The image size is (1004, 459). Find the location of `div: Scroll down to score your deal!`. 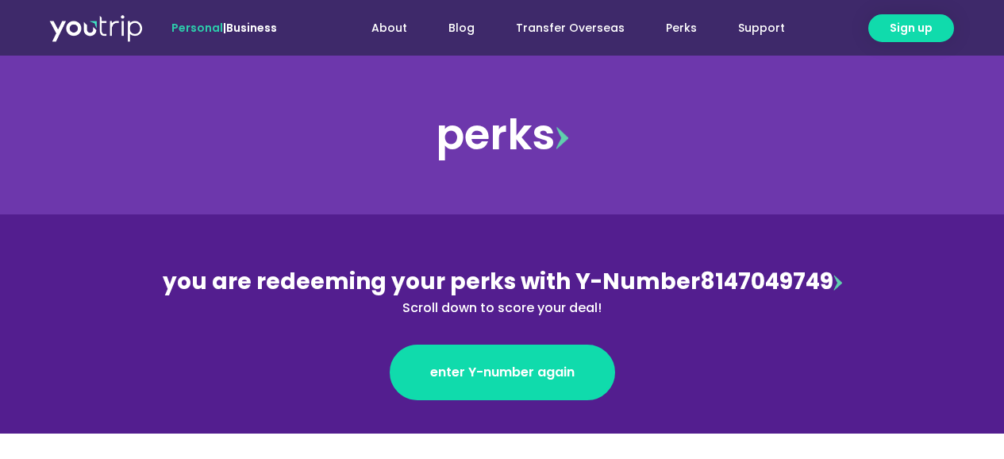

div: Scroll down to score your deal! is located at coordinates (502, 308).